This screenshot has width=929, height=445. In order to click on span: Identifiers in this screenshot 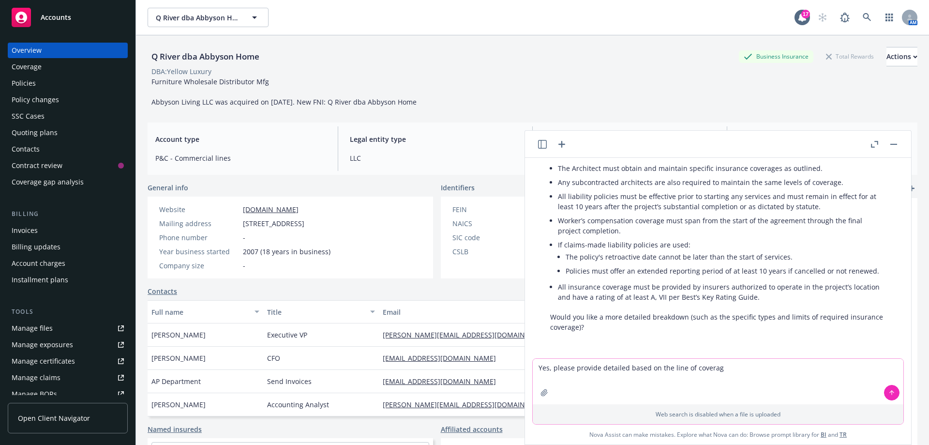, I will do `click(458, 187)`.